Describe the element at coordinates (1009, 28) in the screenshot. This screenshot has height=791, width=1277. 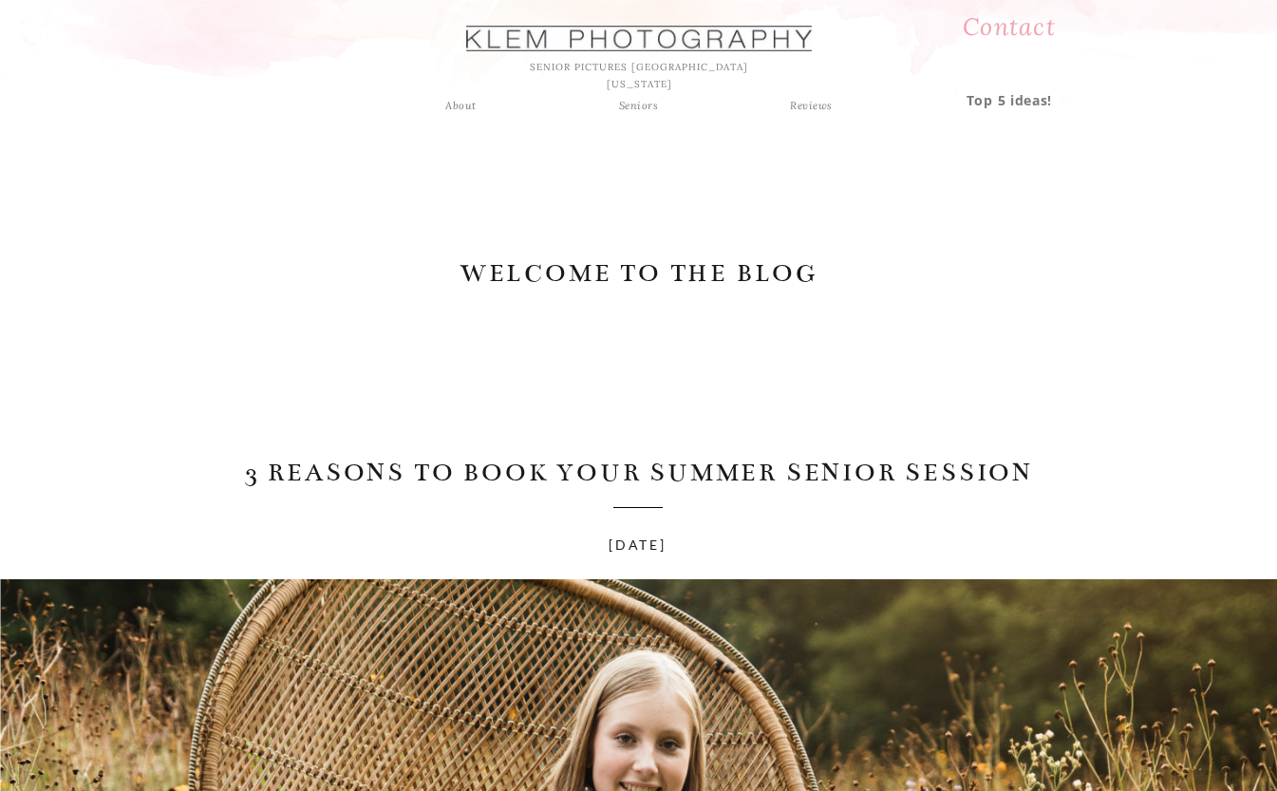
I see `a: Contact` at that location.